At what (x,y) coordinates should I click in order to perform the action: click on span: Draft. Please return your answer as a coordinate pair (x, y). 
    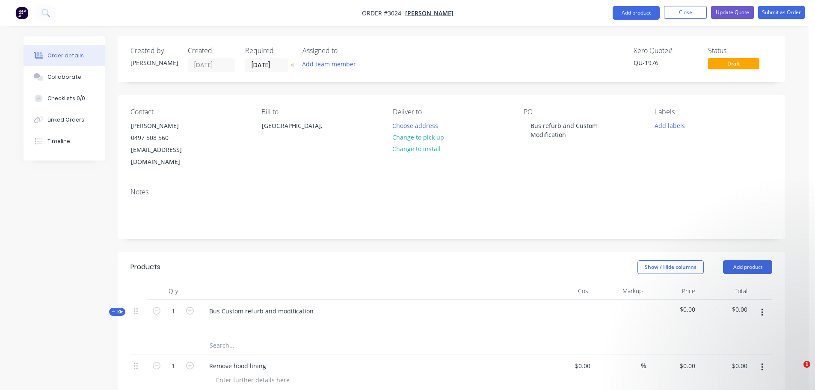
    Looking at the image, I should click on (734, 63).